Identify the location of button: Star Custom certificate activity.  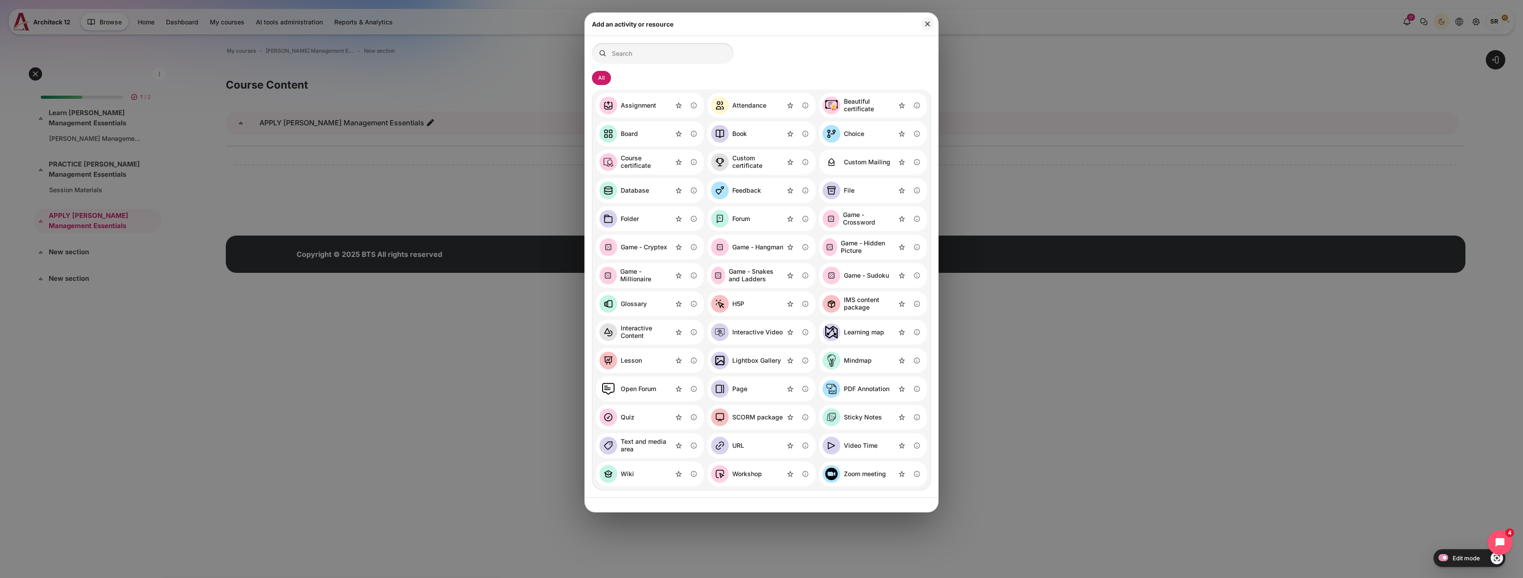
(790, 162).